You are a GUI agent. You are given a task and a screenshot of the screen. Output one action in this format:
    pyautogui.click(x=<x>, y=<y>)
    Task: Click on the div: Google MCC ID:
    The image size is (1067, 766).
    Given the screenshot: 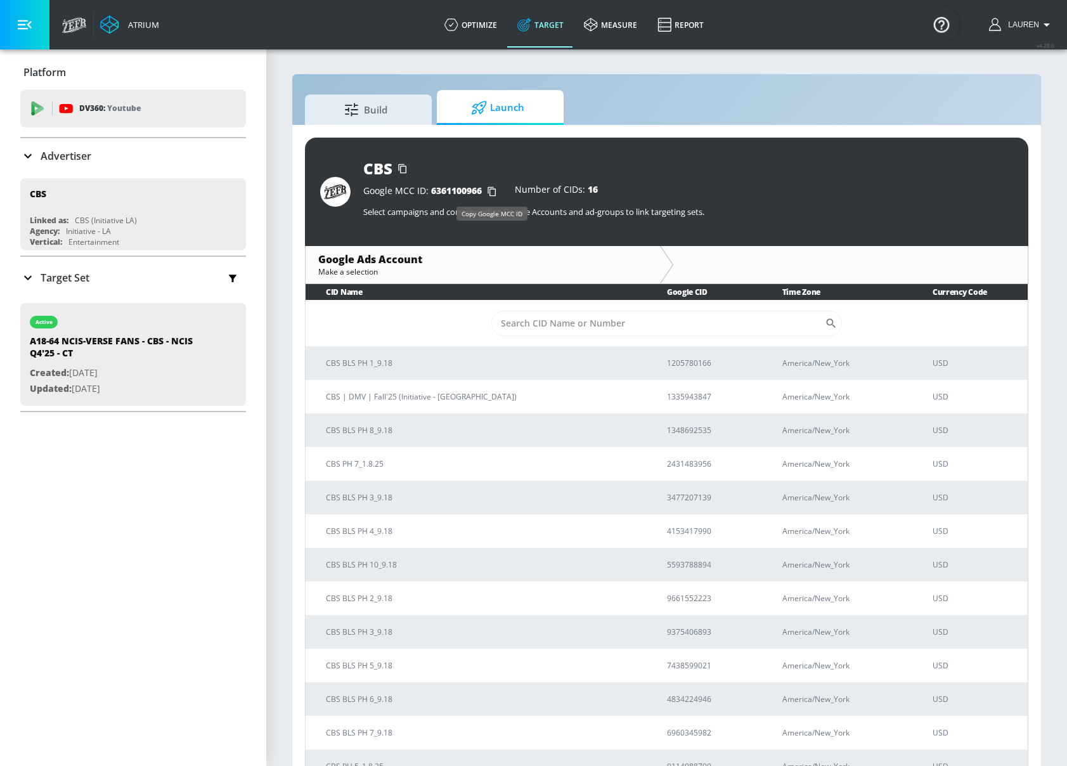 What is the action you would take?
    pyautogui.click(x=432, y=191)
    